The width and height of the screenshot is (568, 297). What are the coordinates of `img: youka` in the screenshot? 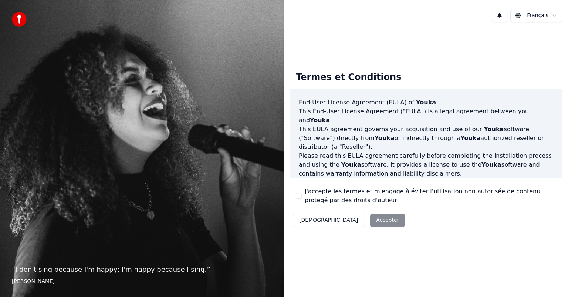 It's located at (19, 19).